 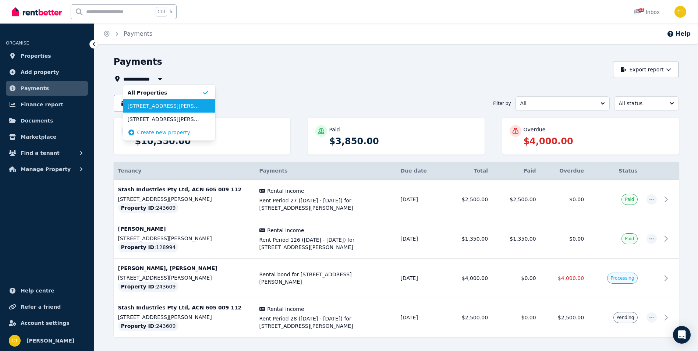 What do you see at coordinates (642, 10) in the screenshot?
I see `span: 12` at bounding box center [642, 10].